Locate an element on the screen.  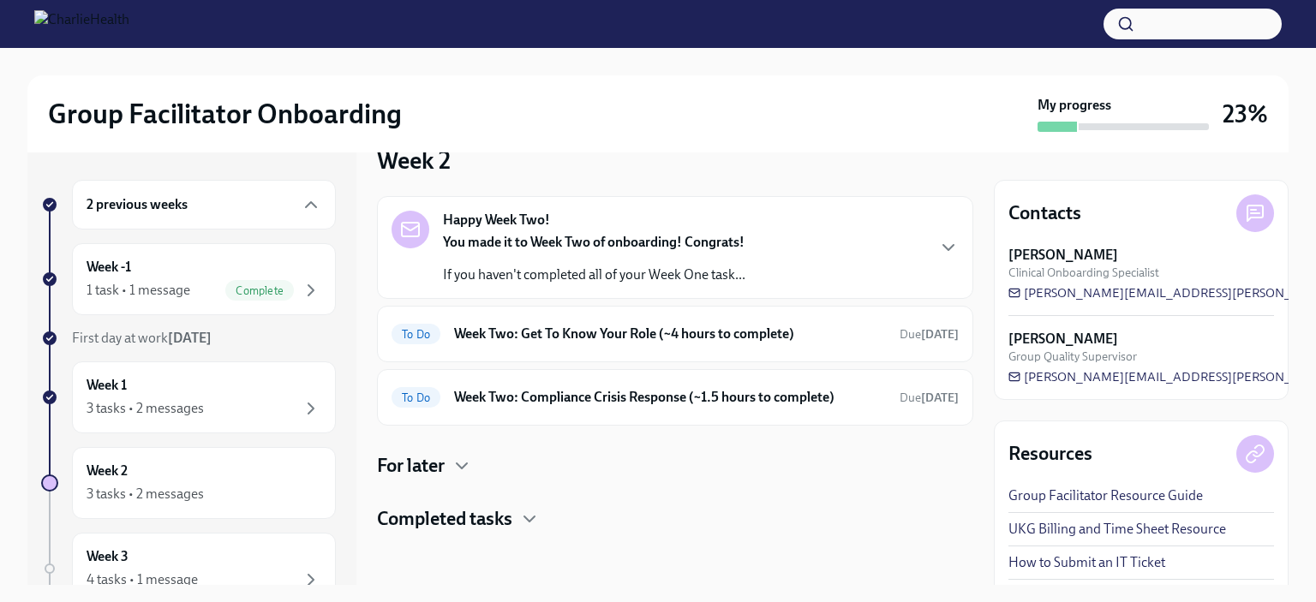
span: Clinical Onboarding Specialist is located at coordinates (1084, 272).